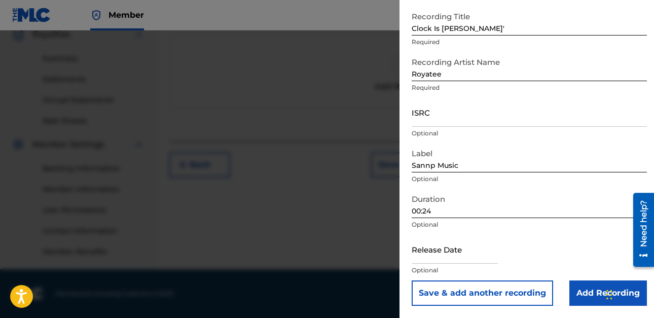  Describe the element at coordinates (18, 41) in the screenshot. I see `div: Open Resource Center` at that location.